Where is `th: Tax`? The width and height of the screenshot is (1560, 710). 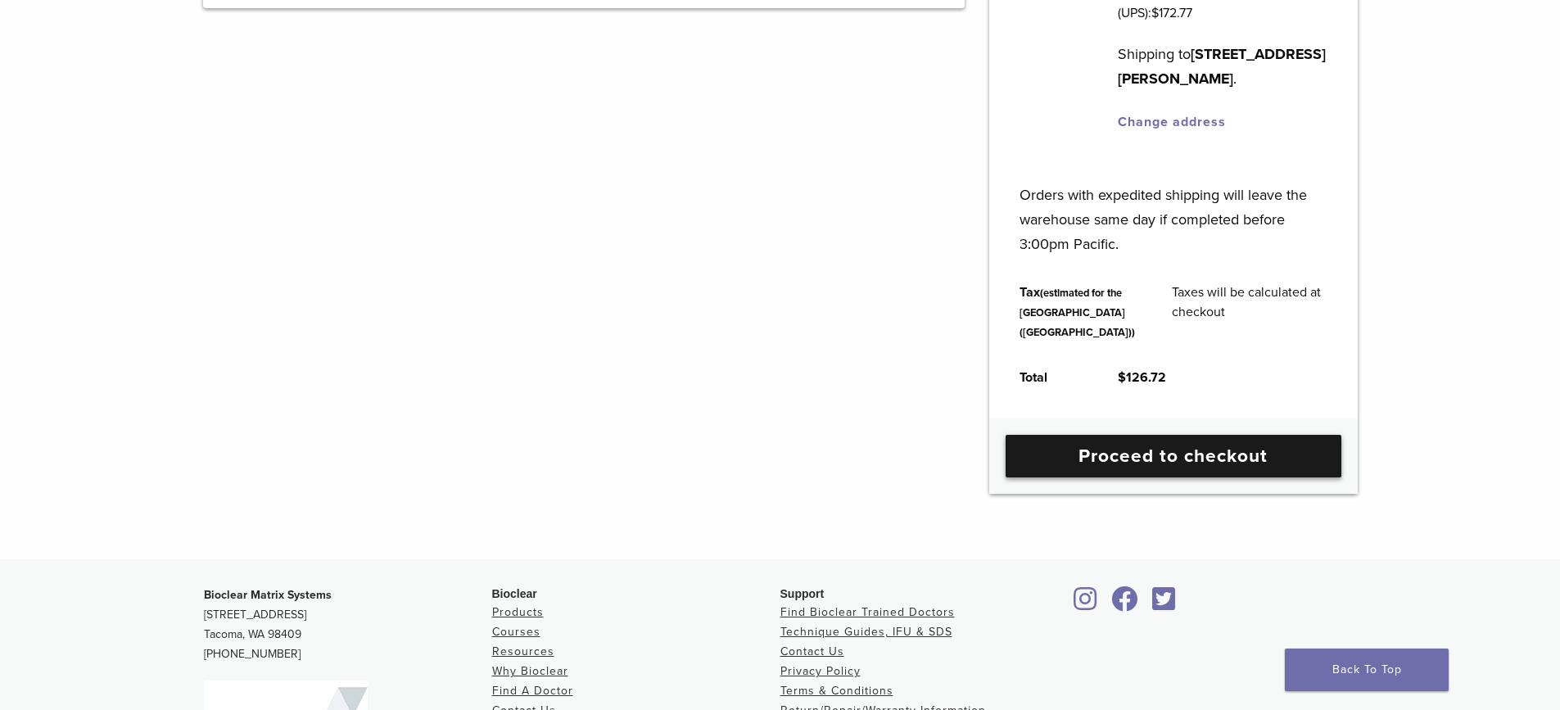
th: Tax is located at coordinates (1078, 312).